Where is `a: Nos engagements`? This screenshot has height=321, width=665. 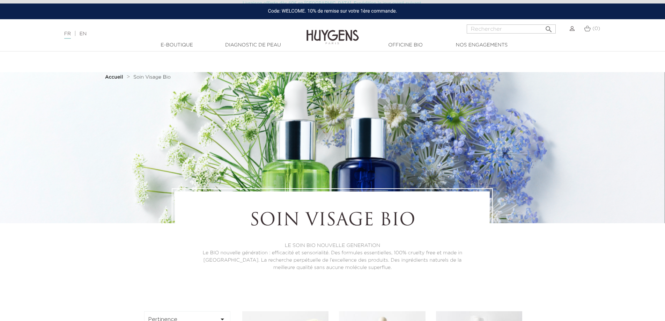 a: Nos engagements is located at coordinates (482, 45).